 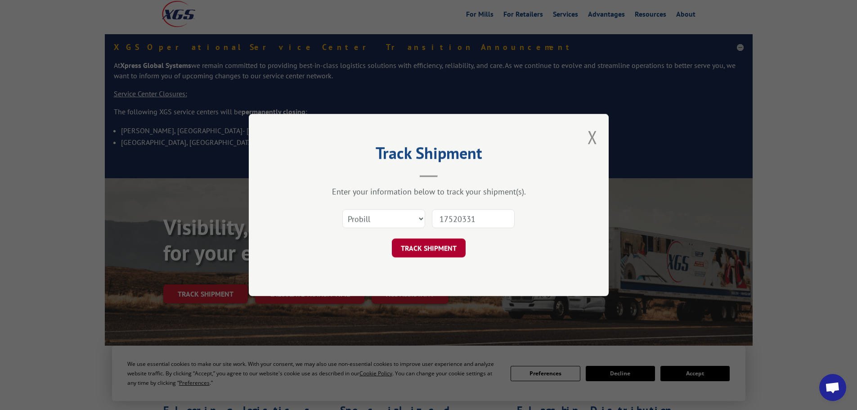 I want to click on a: Open chat, so click(x=833, y=387).